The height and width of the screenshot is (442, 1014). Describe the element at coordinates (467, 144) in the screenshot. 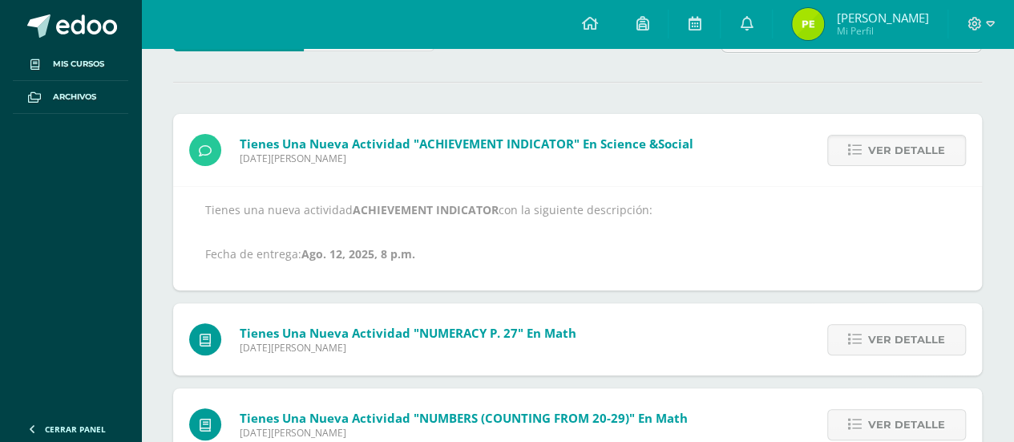

I see `span: Tienes una nueva actividad "ACHIEVEMENT INDICATOR" En Science &Social` at that location.